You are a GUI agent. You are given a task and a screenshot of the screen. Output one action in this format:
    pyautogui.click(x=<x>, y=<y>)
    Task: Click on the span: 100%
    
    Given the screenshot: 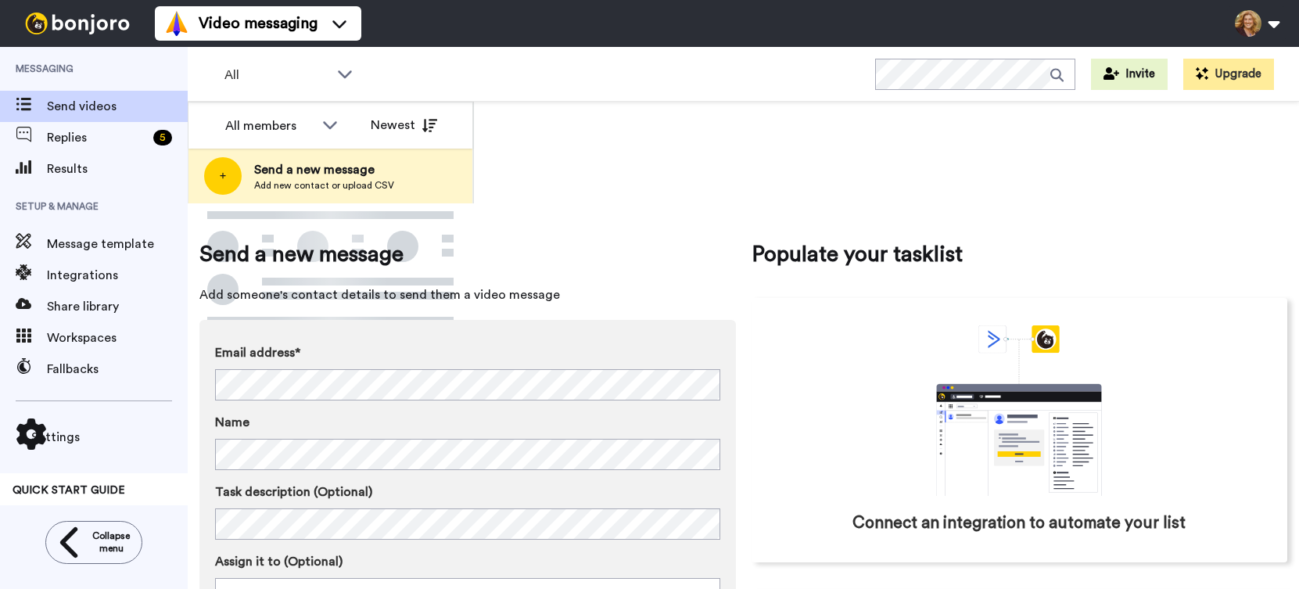 What is the action you would take?
    pyautogui.click(x=24, y=511)
    